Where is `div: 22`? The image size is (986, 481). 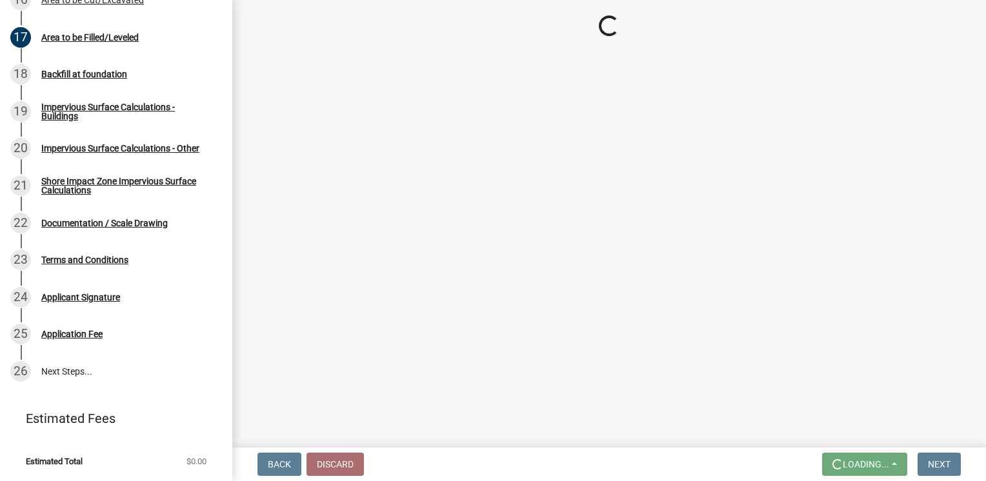 div: 22 is located at coordinates (21, 223).